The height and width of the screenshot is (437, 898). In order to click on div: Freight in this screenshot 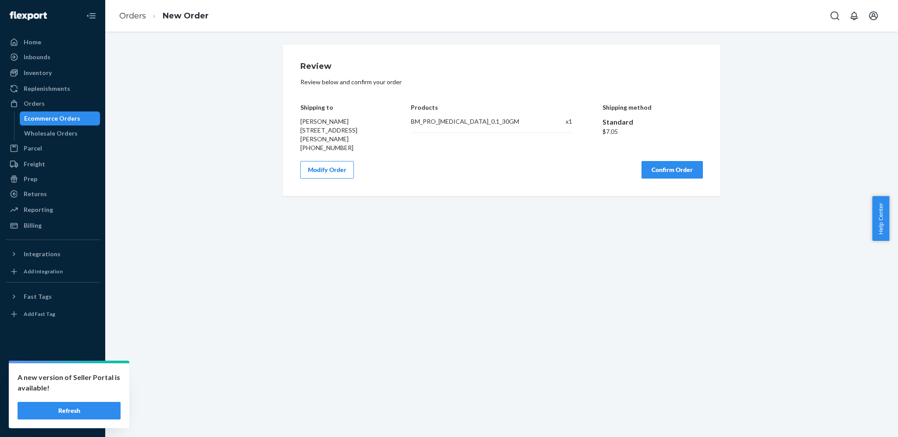, I will do `click(34, 164)`.